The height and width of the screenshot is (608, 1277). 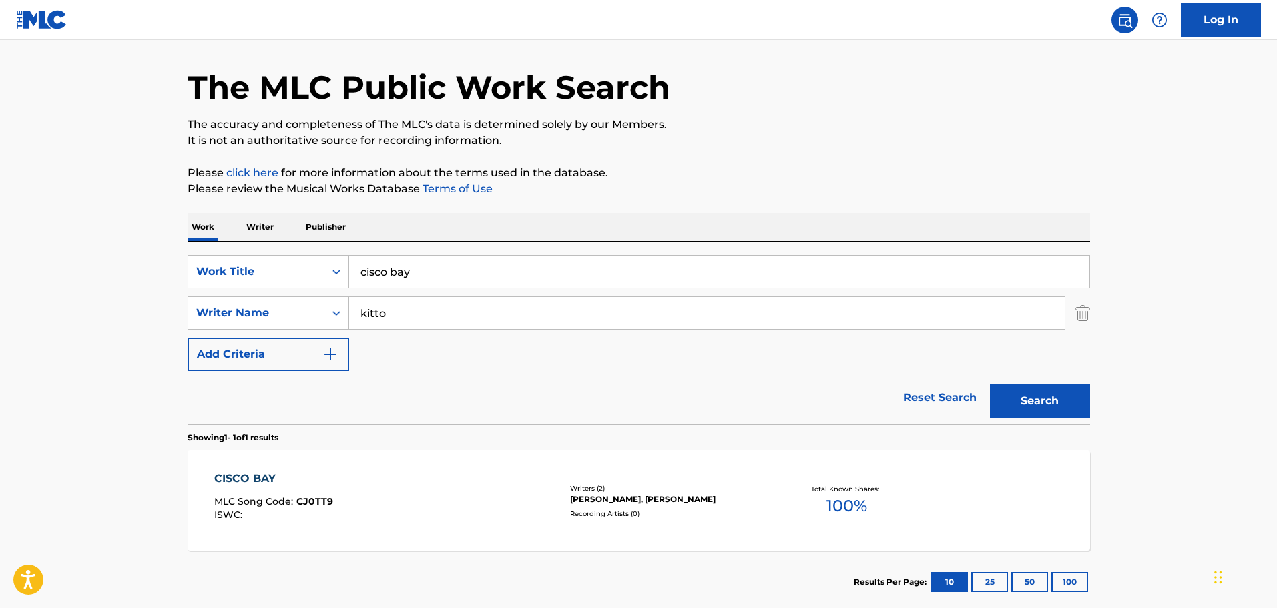 I want to click on div: Chat Widget, so click(x=1244, y=576).